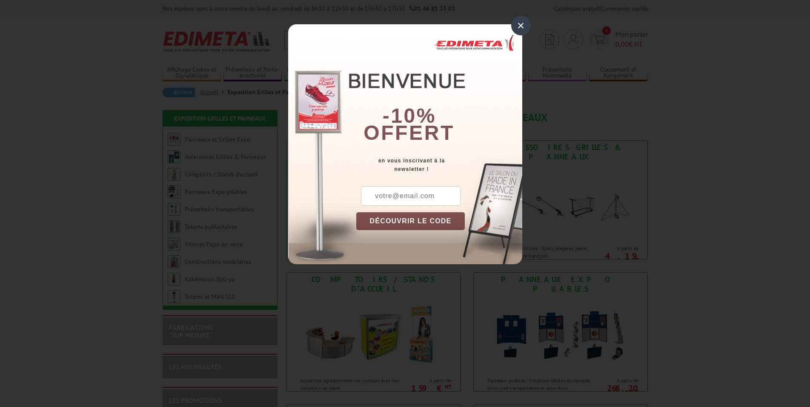 The image size is (810, 407). What do you see at coordinates (410, 115) in the screenshot?
I see `b: -10%` at bounding box center [410, 115].